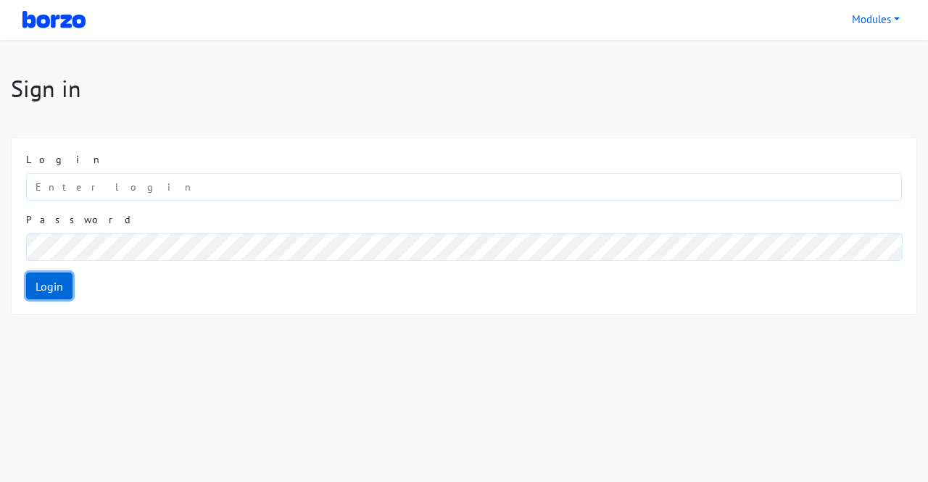 The width and height of the screenshot is (928, 482). I want to click on img: Borzo - Fast and flexible intra-city delivery for businesses and individuals, so click(54, 20).